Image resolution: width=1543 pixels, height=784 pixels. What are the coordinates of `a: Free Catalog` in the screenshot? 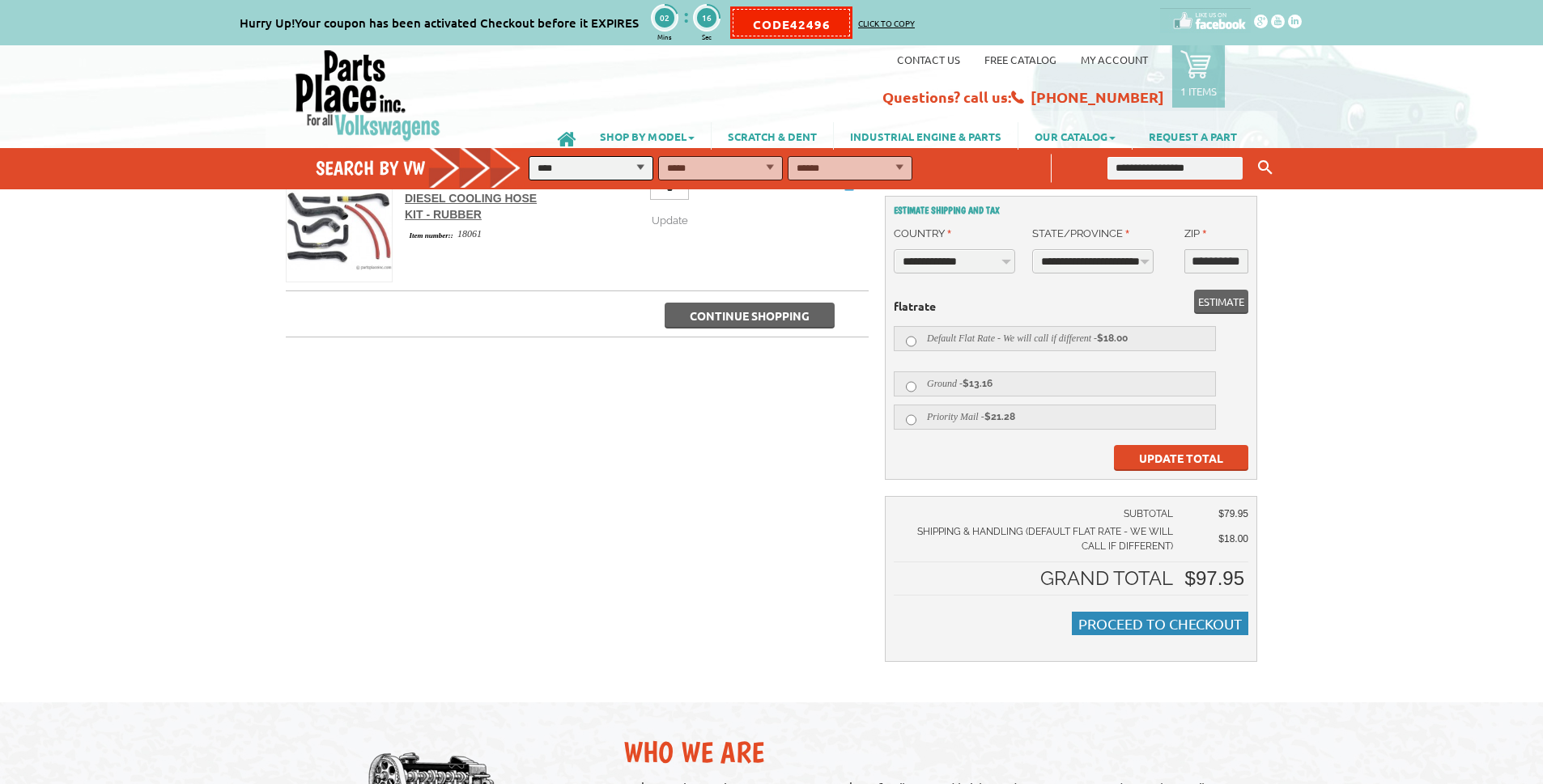 It's located at (1020, 59).